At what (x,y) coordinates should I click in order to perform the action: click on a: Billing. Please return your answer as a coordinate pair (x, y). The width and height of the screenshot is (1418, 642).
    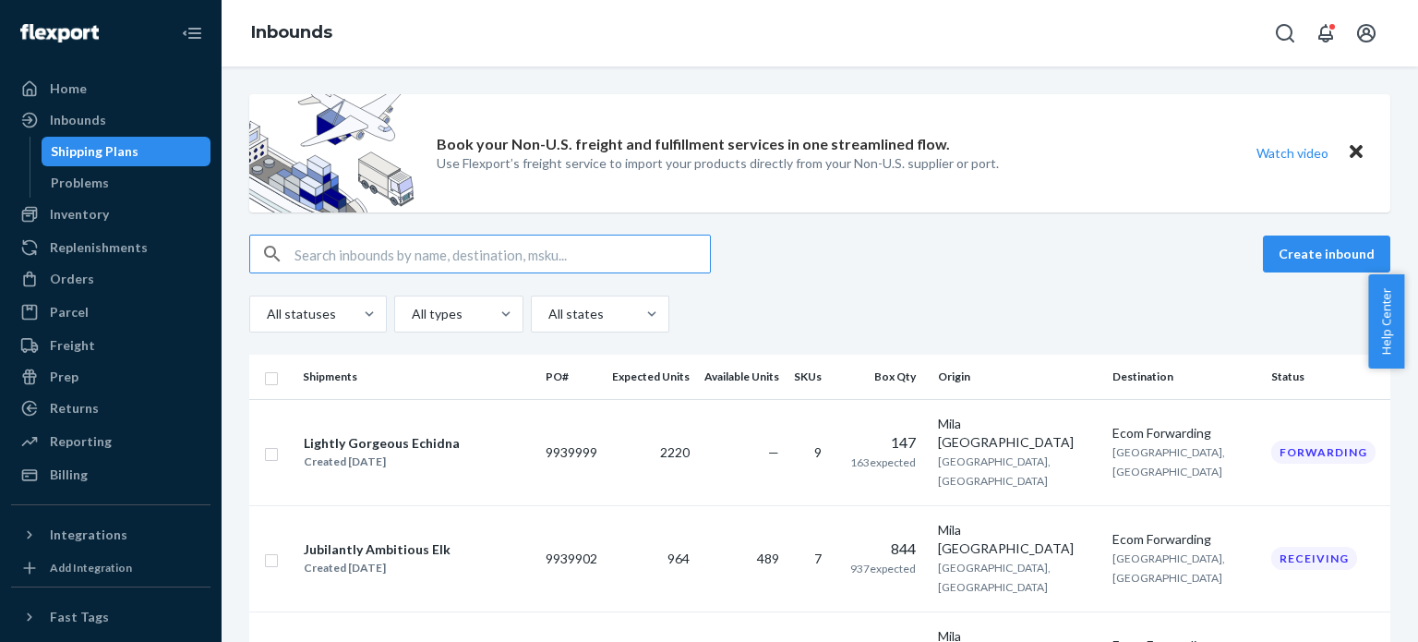
    Looking at the image, I should click on (111, 474).